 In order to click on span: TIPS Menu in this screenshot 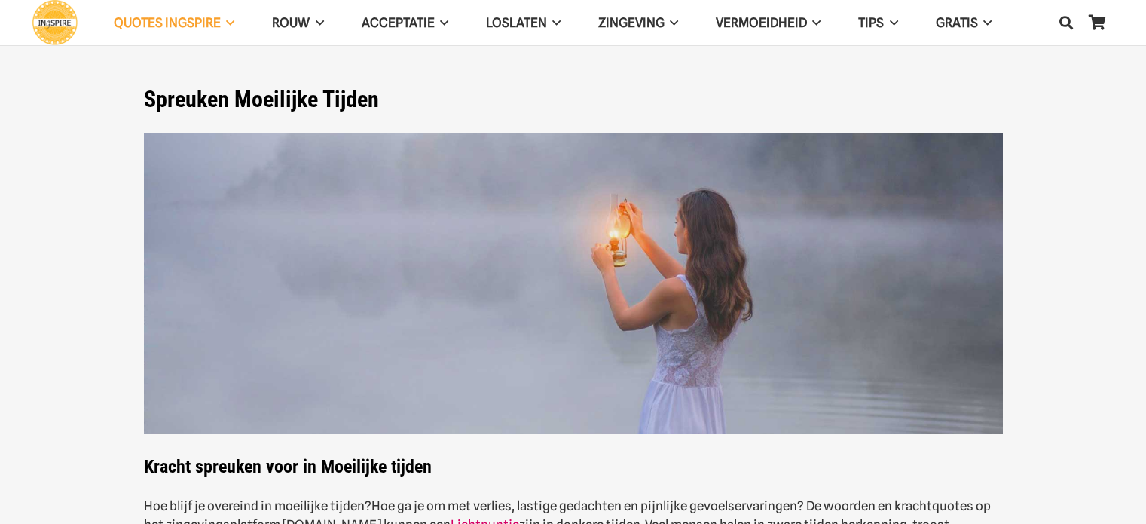, I will do `click(890, 23)`.